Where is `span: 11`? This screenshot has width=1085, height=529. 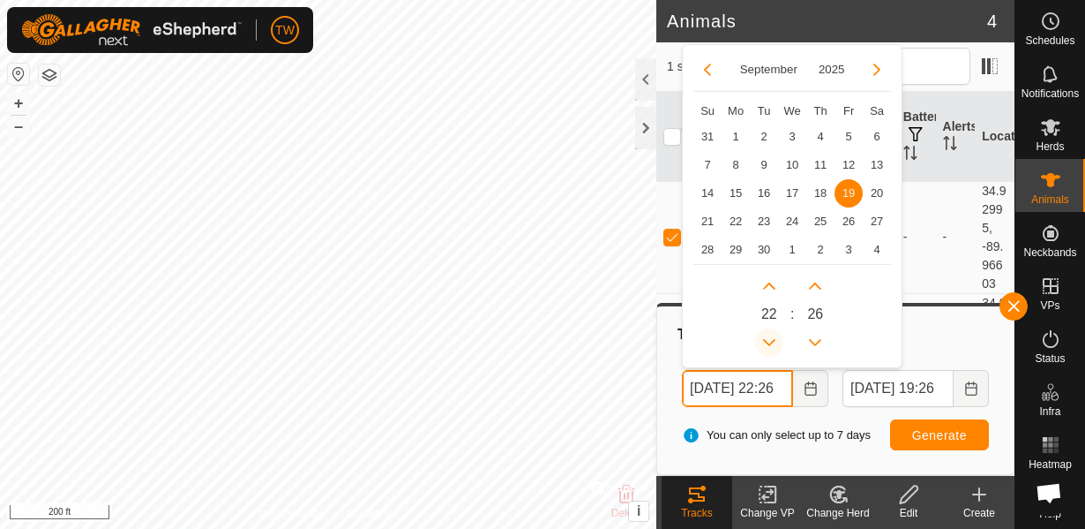
span: 11 is located at coordinates (821, 165).